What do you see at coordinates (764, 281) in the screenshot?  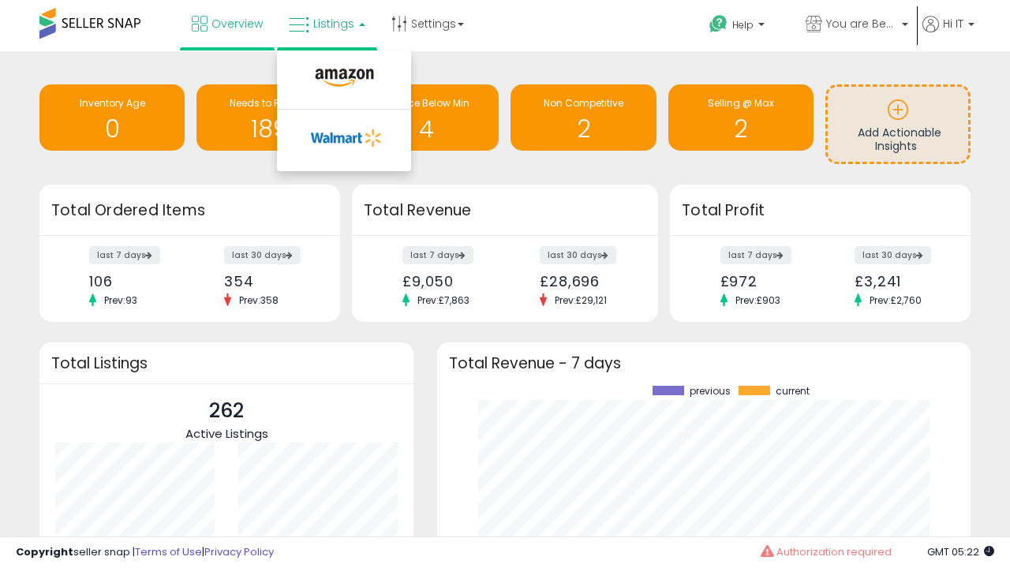 I see `div: £972` at bounding box center [764, 281].